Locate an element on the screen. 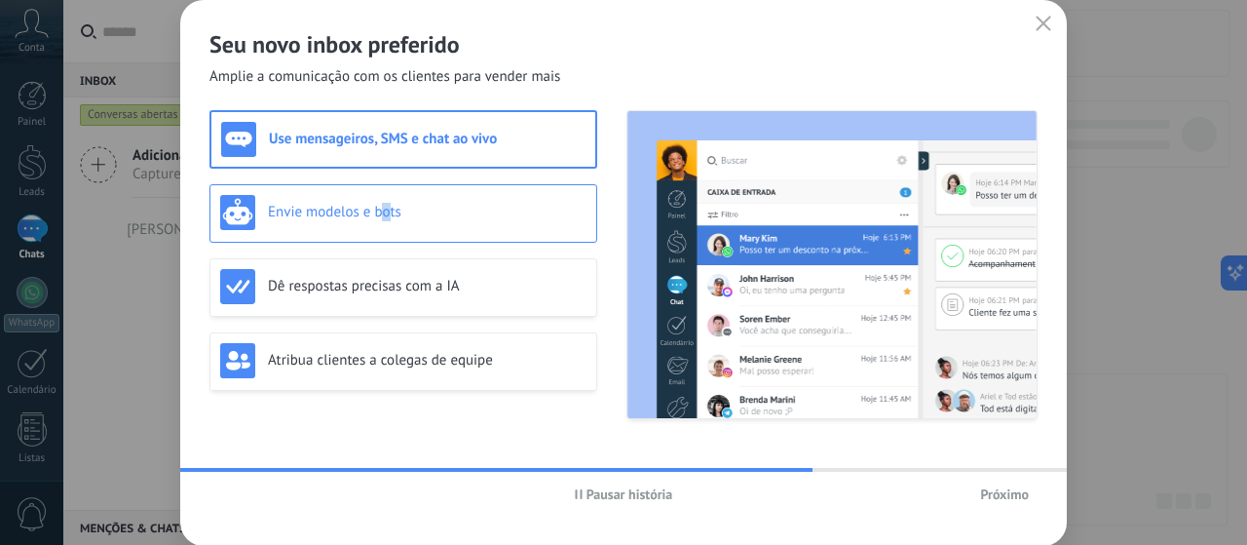  button: Próximo is located at coordinates (1004, 494).